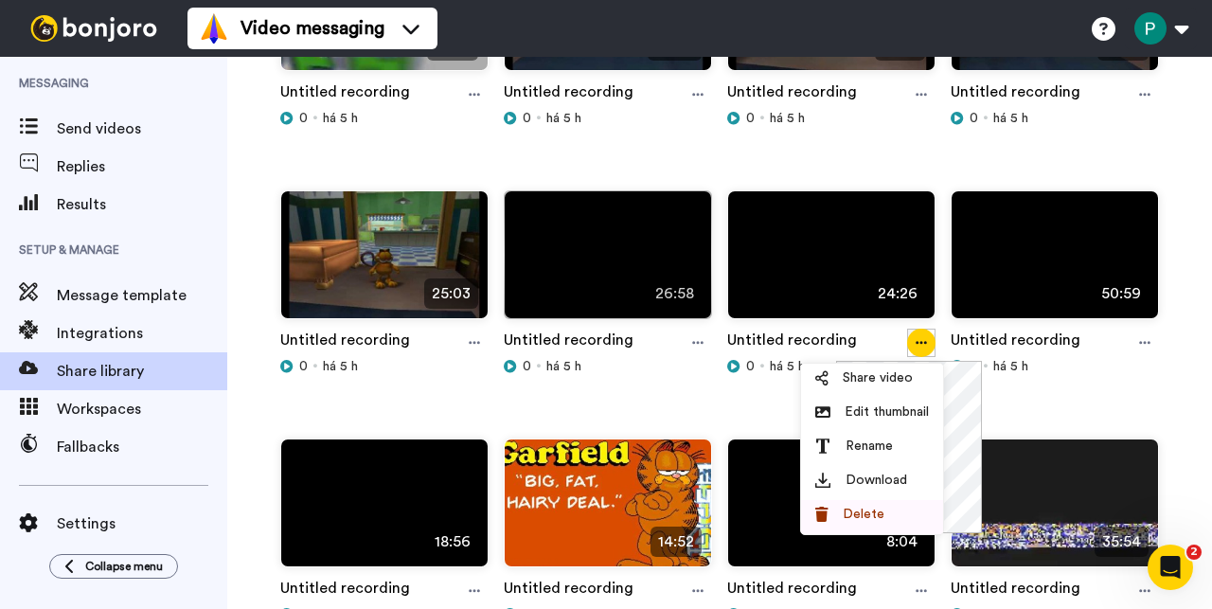 This screenshot has height=609, width=1212. I want to click on span: 26:58, so click(674, 294).